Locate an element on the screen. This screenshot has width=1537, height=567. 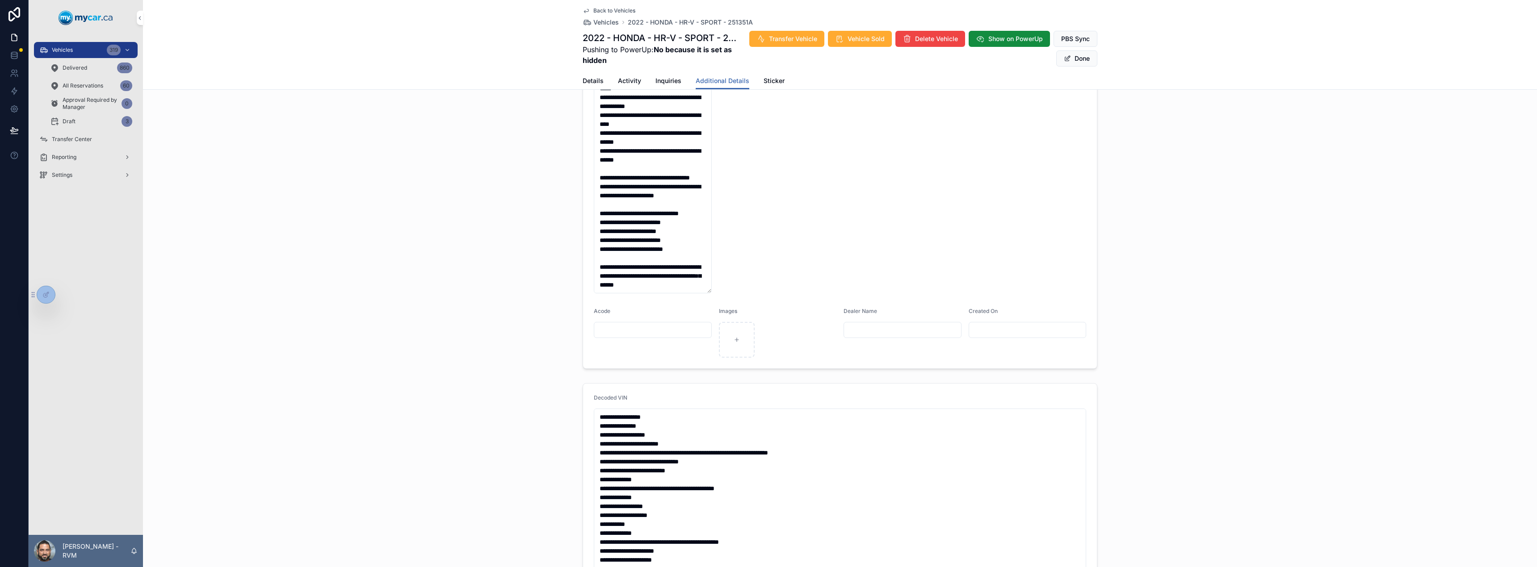
a: Activity is located at coordinates (629, 82).